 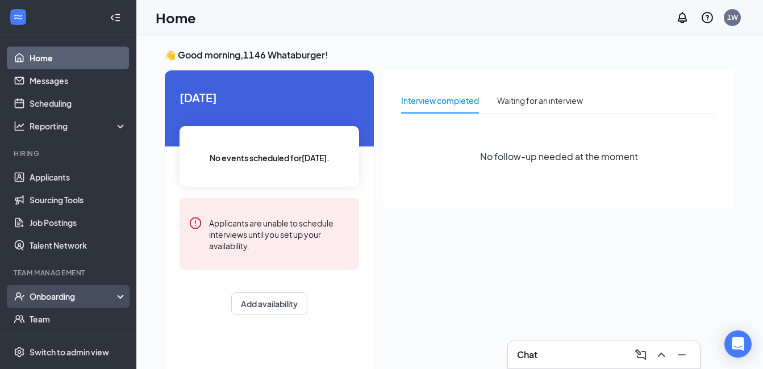 I want to click on svg: ComposeMessage, so click(x=641, y=355).